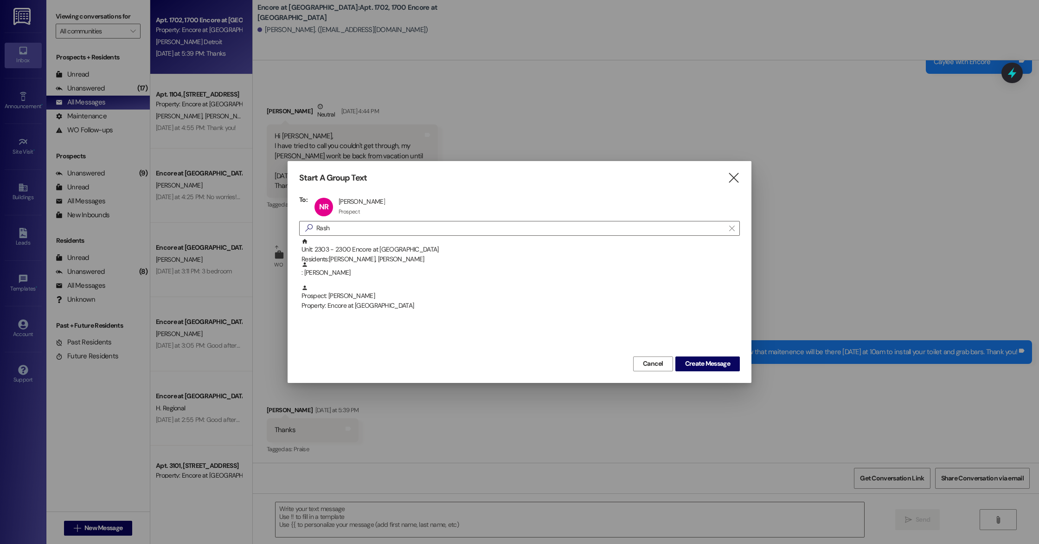 Image resolution: width=1039 pixels, height=544 pixels. I want to click on span: Create Message, so click(707, 363).